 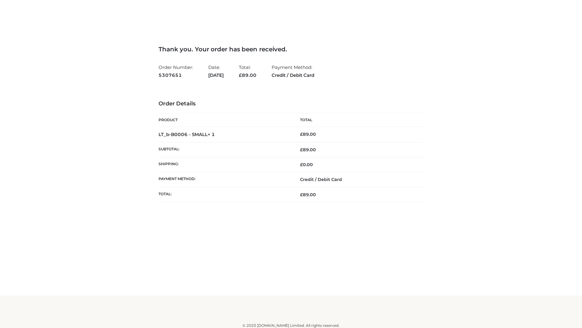 What do you see at coordinates (291, 49) in the screenshot?
I see `h3: Thank you. Your order has been received.` at bounding box center [291, 49].